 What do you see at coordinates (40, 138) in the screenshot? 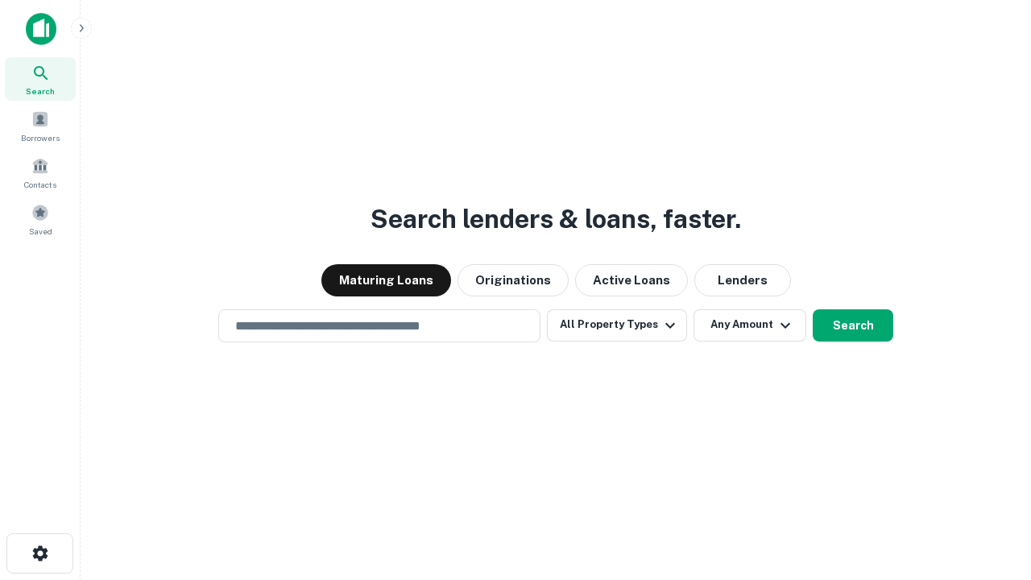
I see `span: Borrowers` at bounding box center [40, 138].